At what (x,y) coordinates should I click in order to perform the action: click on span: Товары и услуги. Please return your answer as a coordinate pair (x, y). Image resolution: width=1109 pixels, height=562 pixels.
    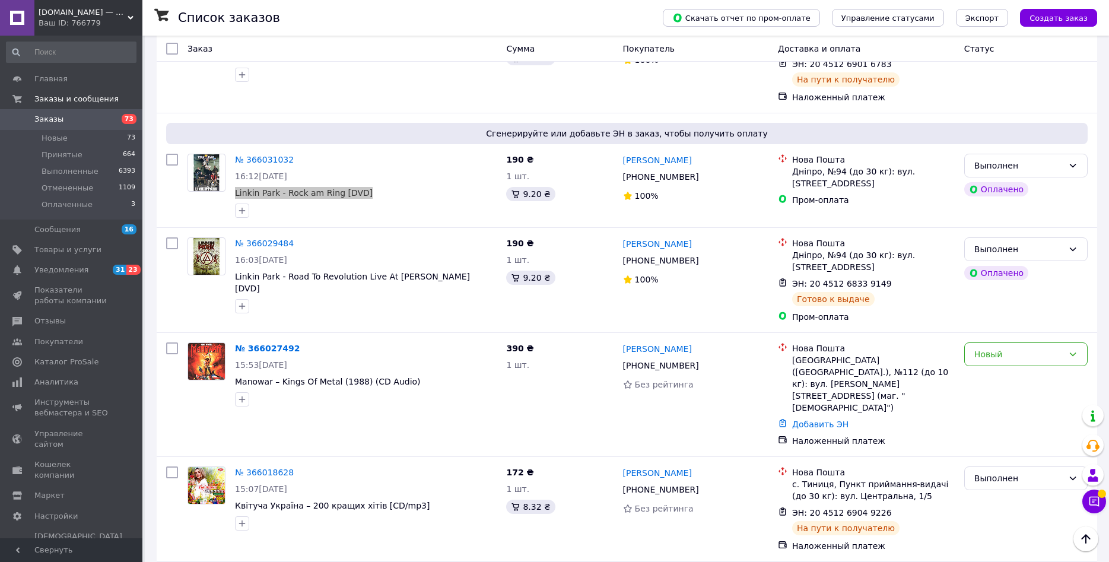
    Looking at the image, I should click on (68, 250).